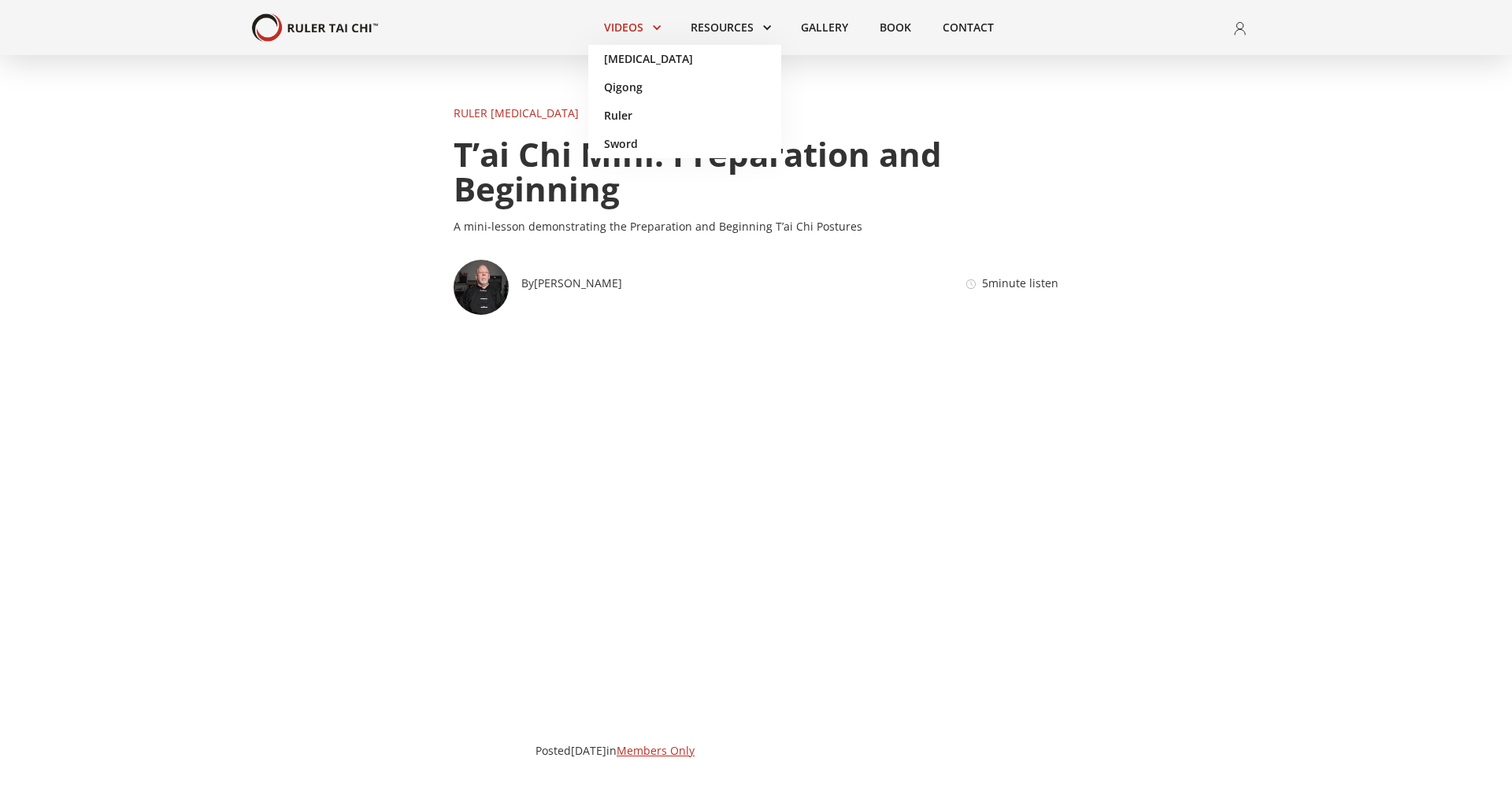 Image resolution: width=1512 pixels, height=791 pixels. I want to click on a: Sword, so click(685, 144).